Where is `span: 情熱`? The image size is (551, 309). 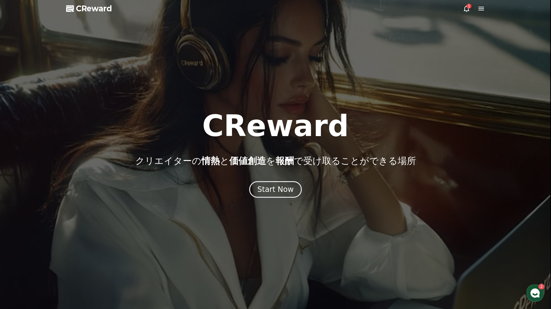
span: 情熱 is located at coordinates (211, 161).